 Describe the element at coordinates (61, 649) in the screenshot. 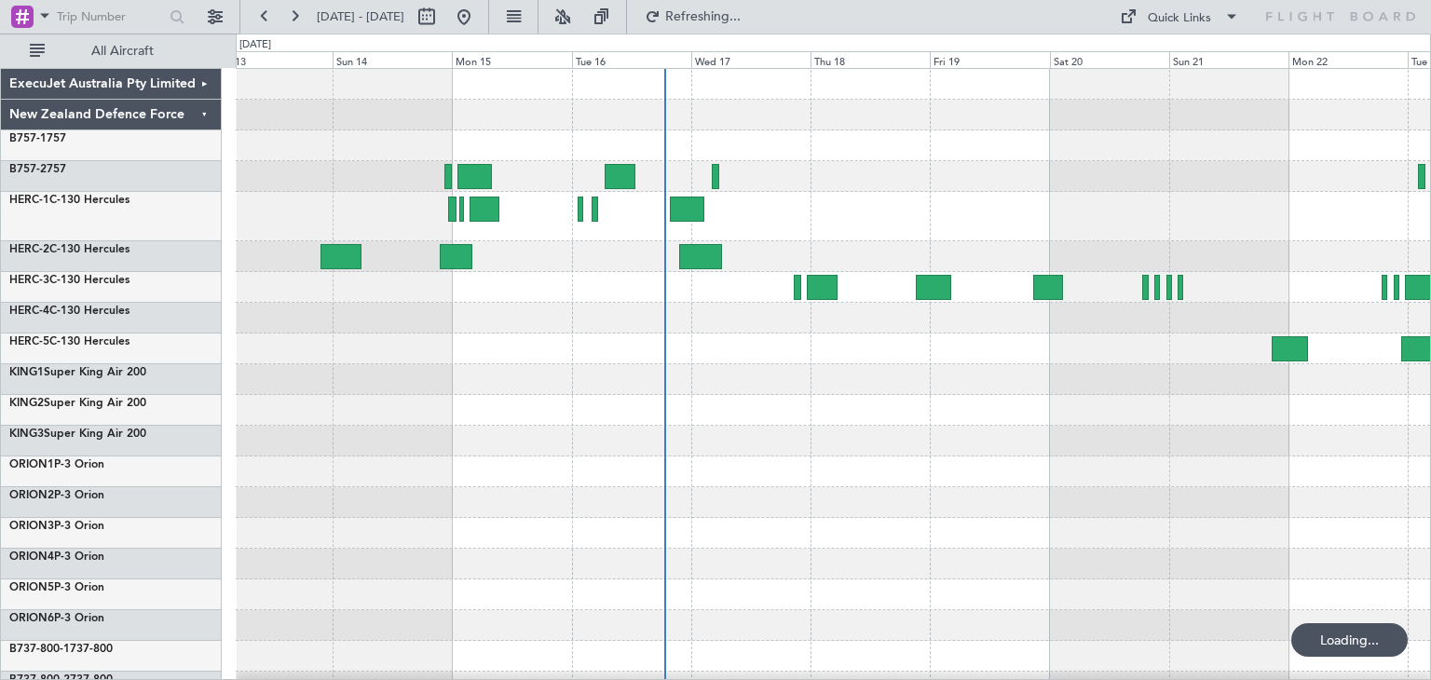

I see `a: B737-800-1737-800` at that location.